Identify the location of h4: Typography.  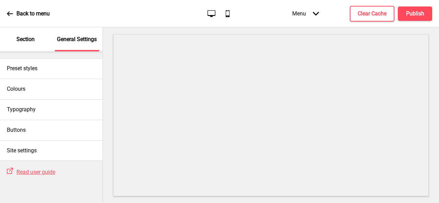
(21, 110).